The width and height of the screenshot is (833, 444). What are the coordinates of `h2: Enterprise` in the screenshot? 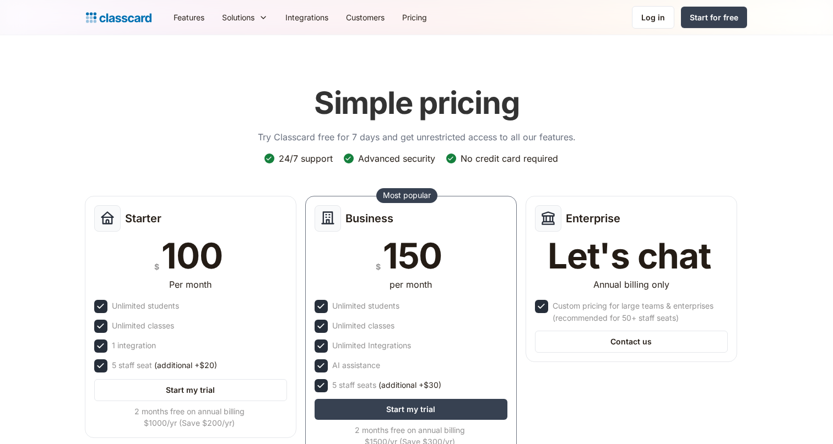 It's located at (593, 219).